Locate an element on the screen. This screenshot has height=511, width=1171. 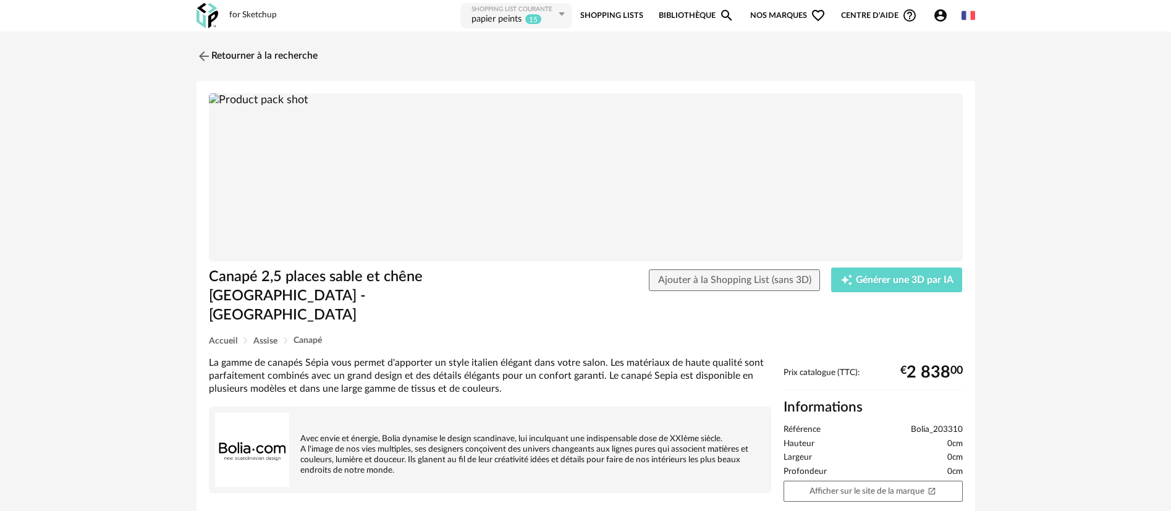
div: Breadcrumb is located at coordinates (586, 340).